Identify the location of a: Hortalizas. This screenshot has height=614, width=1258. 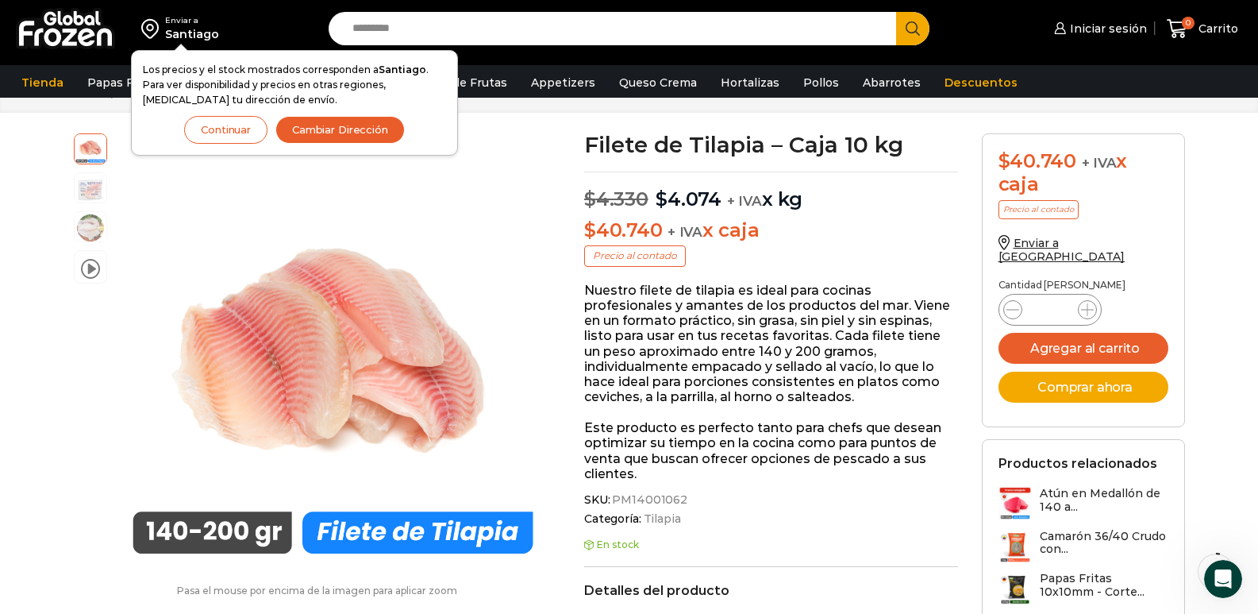
(750, 83).